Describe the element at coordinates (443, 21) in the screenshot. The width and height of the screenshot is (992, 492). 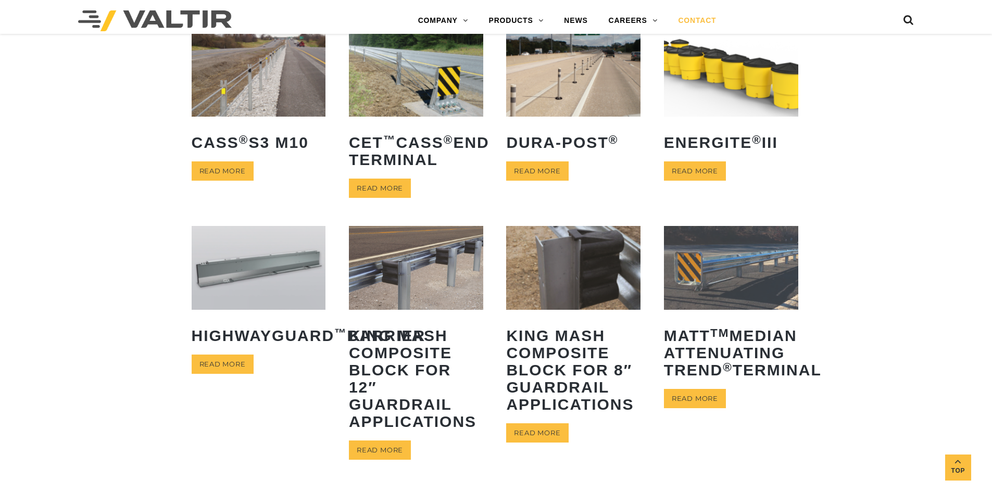
I see `a: COMPANY` at that location.